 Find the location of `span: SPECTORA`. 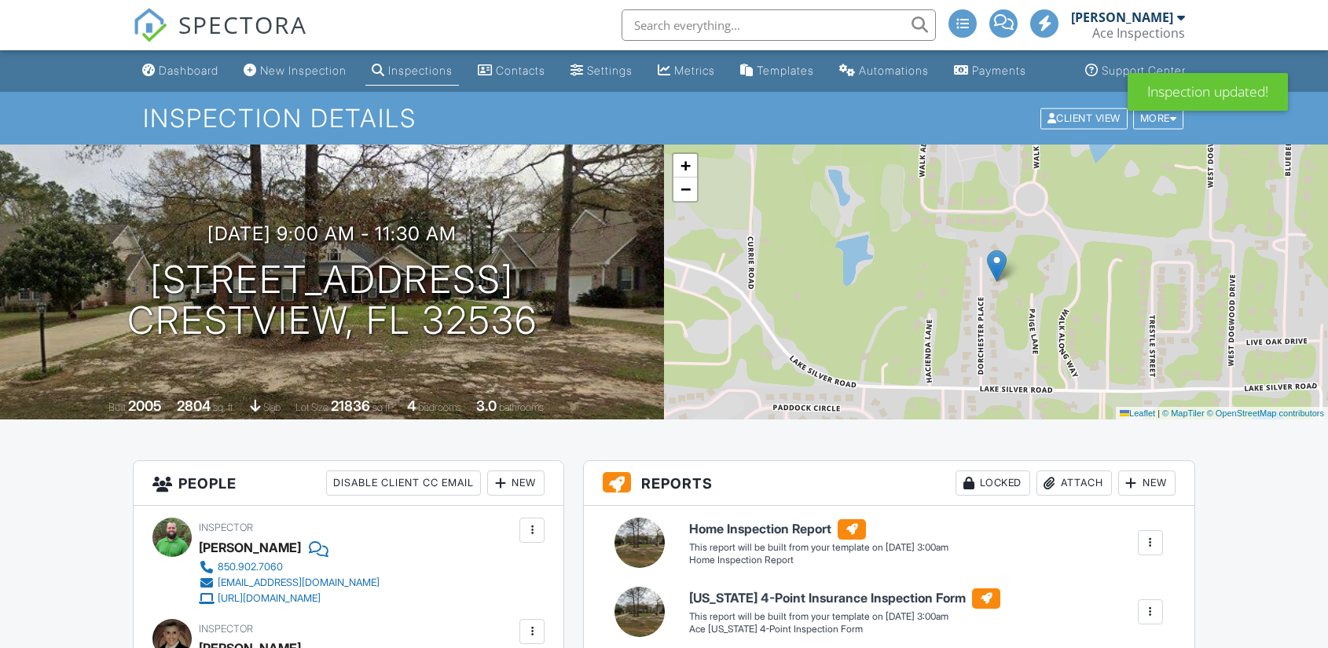

span: SPECTORA is located at coordinates (243, 24).